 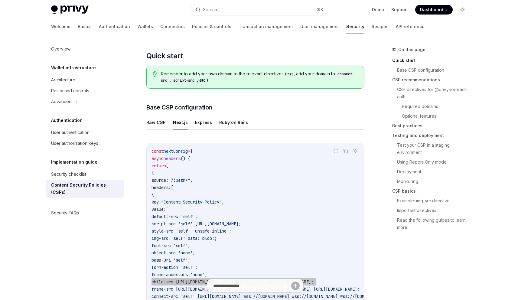 What do you see at coordinates (75, 143) in the screenshot?
I see `div: User authorization keys` at bounding box center [75, 143].